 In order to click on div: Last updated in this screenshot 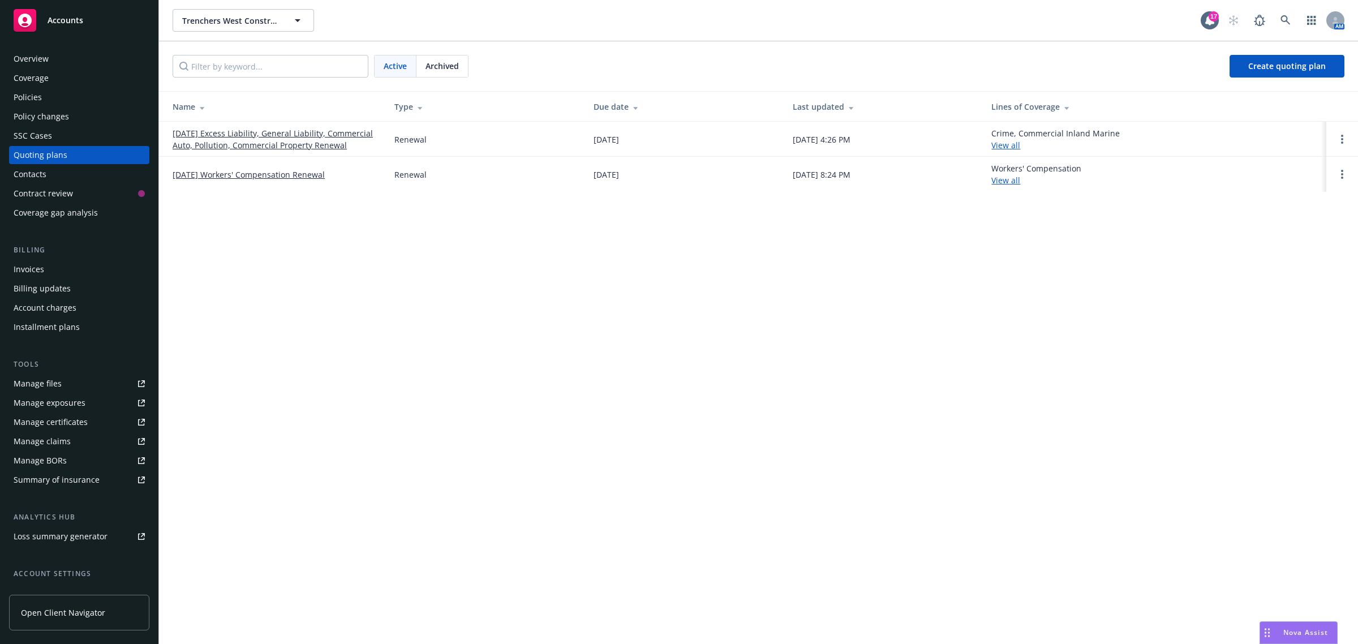, I will do `click(883, 106)`.